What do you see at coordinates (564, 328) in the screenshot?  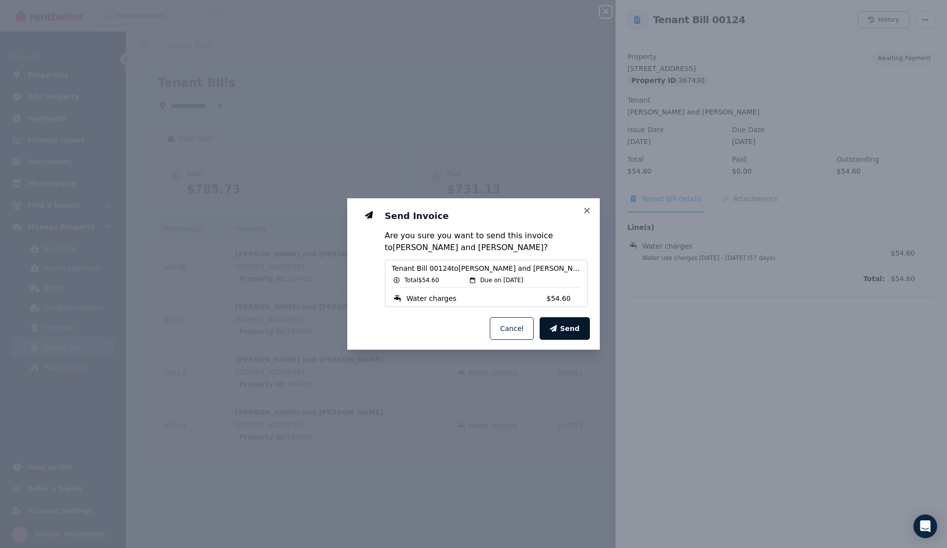 I see `button: Send` at bounding box center [564, 328].